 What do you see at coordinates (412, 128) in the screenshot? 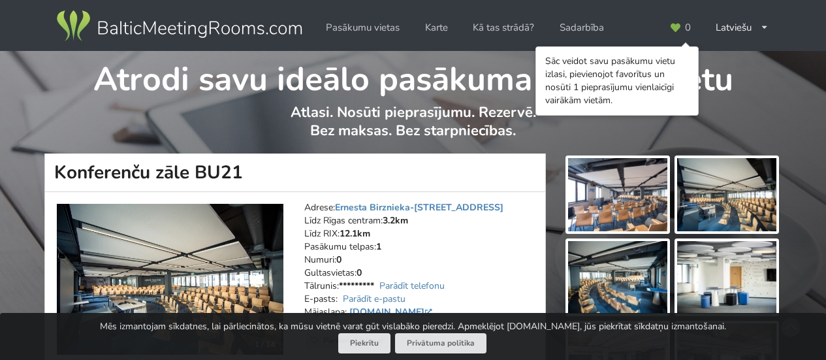
I see `p: Atlasi. Nosūti pieprasījumu. Rezervē. Bez maksas. Bez starpniecības.` at bounding box center [412, 128].